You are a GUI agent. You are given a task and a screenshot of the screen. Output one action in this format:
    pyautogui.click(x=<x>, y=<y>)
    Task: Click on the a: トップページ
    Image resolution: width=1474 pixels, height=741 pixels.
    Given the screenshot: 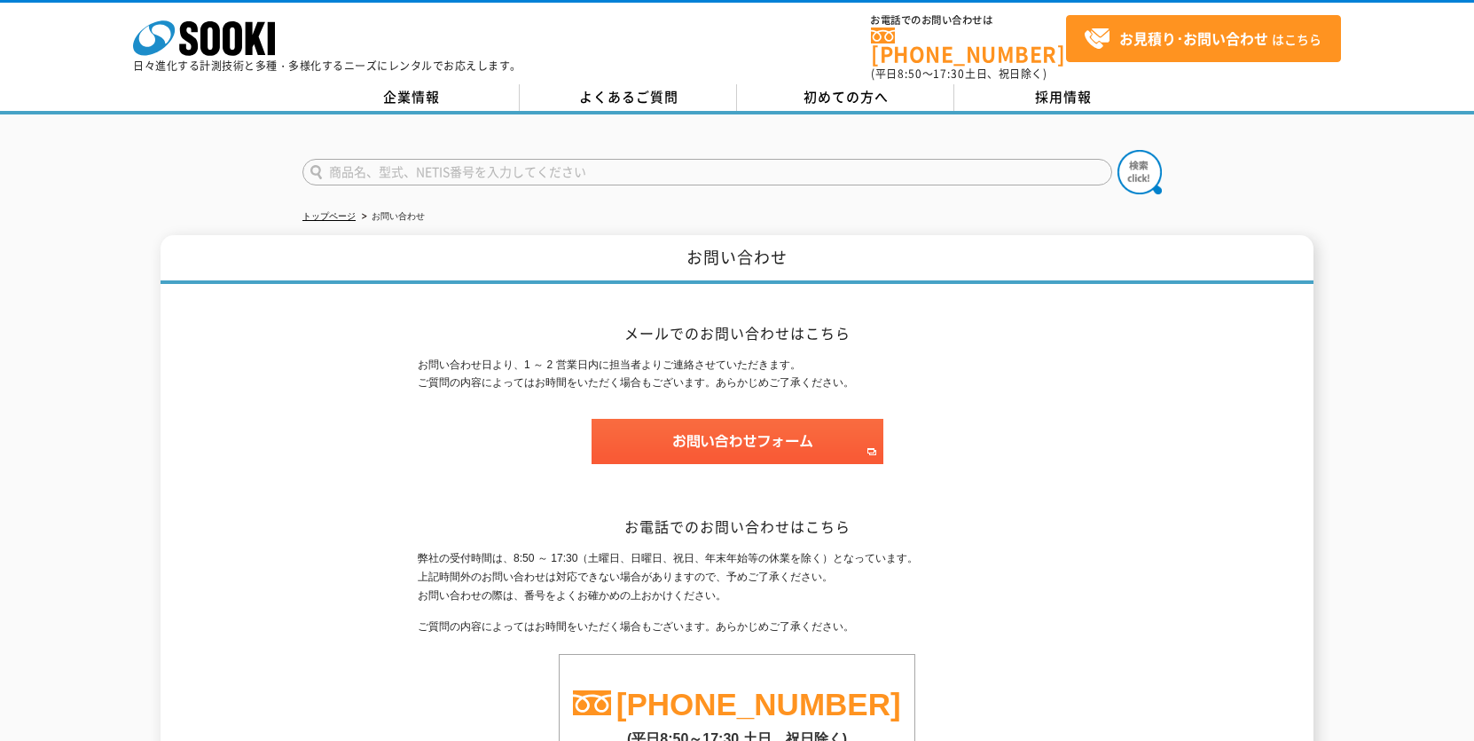 What is the action you would take?
    pyautogui.click(x=329, y=216)
    